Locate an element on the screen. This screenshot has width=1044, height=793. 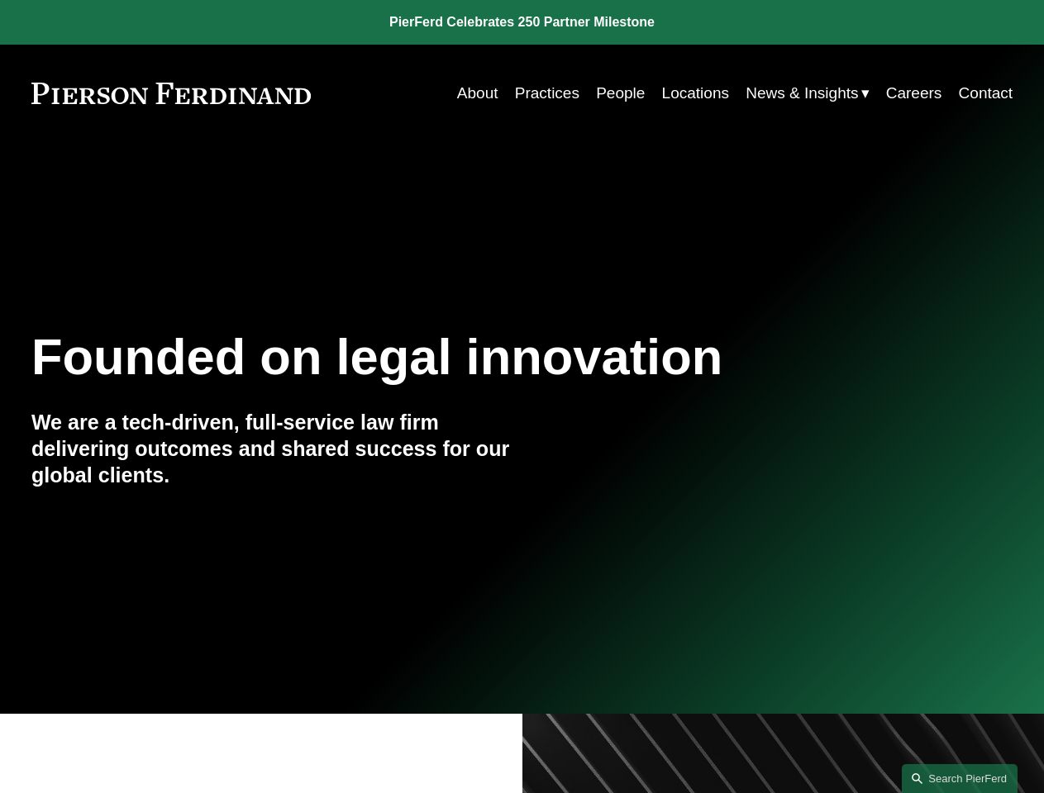
a: Contact is located at coordinates (986, 93).